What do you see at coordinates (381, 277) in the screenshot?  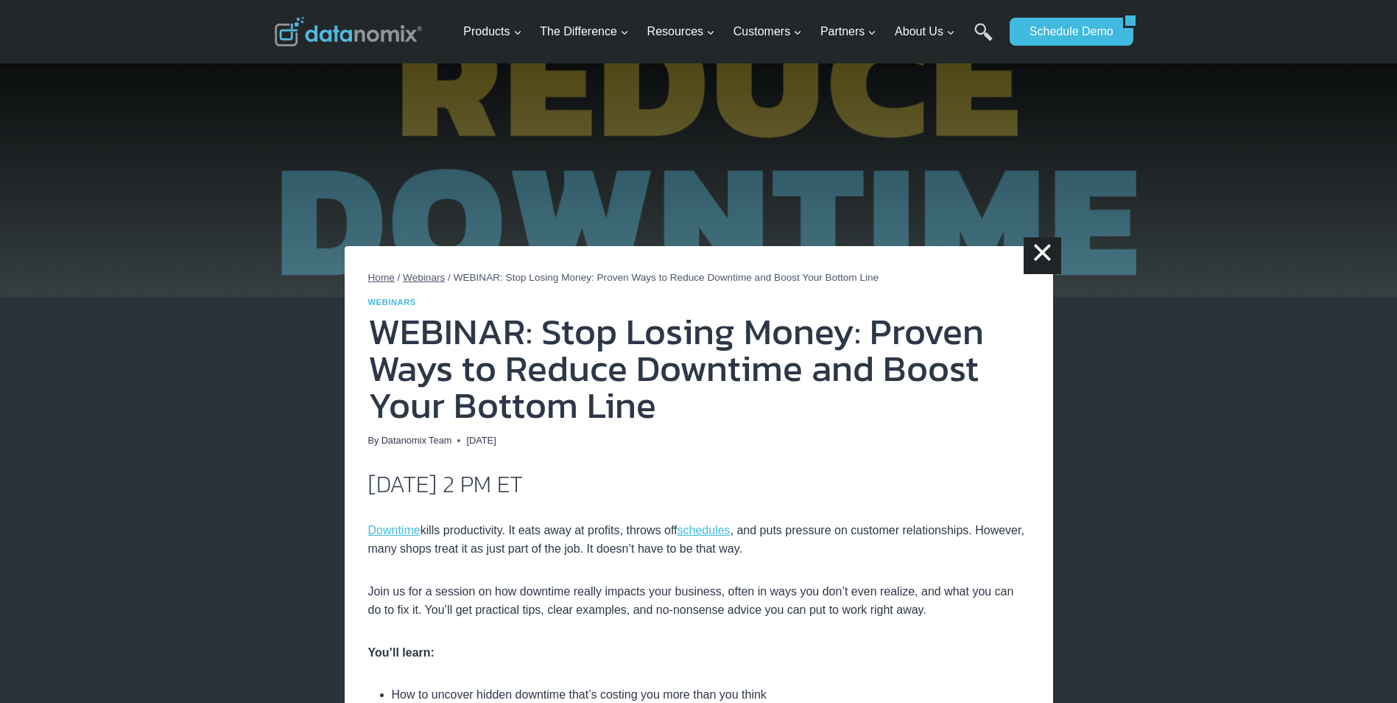 I see `a: Home` at bounding box center [381, 277].